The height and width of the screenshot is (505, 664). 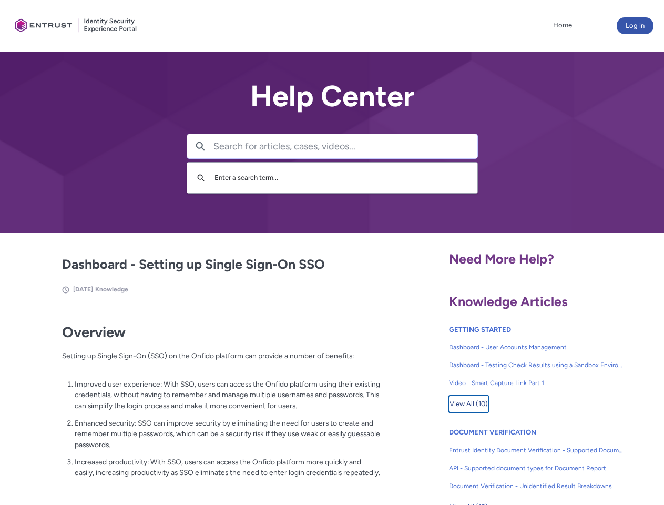 What do you see at coordinates (228, 395) in the screenshot?
I see `p: Improved user experience: With SSO, users can access the Onfido platform using their existing cre...` at bounding box center [228, 395].